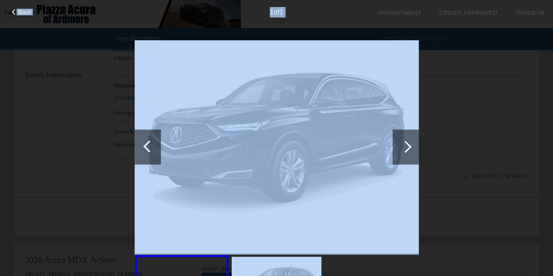 This screenshot has height=276, width=553. What do you see at coordinates (277, 147) in the screenshot?
I see `img: Majestic%20Black%20Pearl-BK-29%2C29%2C29-640-en_US.jpg` at bounding box center [277, 147].